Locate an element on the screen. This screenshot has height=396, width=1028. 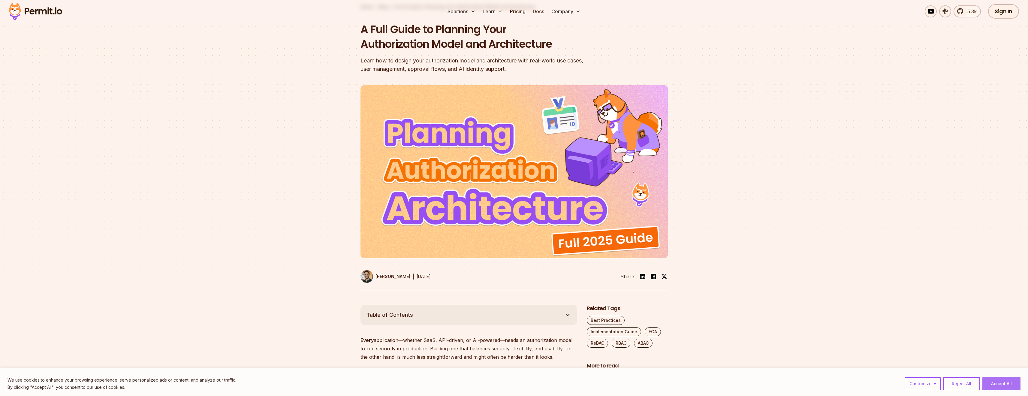
img: A Full Guide to Planning Your Authorization Model and Architecture is located at coordinates (514, 172).